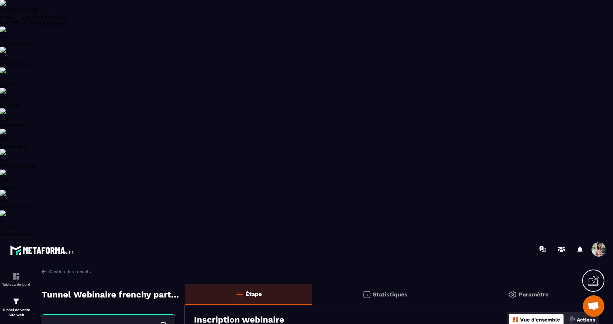  What do you see at coordinates (16, 279) in the screenshot?
I see `a: formationformationTableau de bord` at bounding box center [16, 279].